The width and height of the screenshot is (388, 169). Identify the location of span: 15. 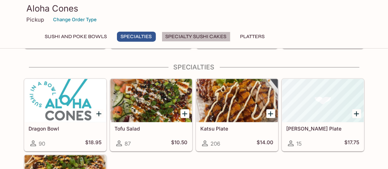
(299, 144).